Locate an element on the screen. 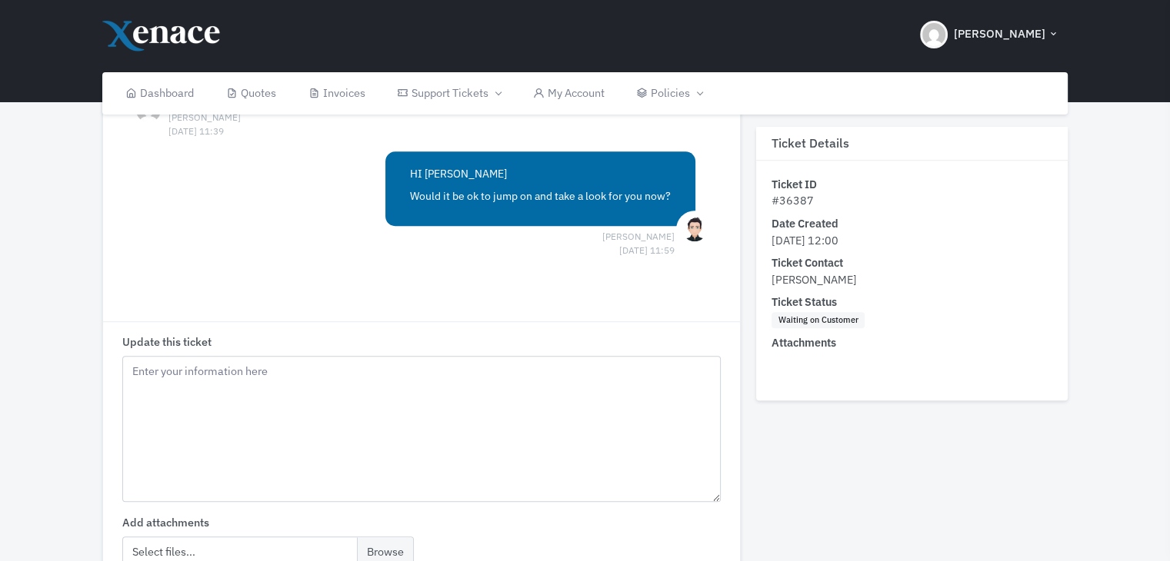  h3: Ticket Details is located at coordinates (911, 144).